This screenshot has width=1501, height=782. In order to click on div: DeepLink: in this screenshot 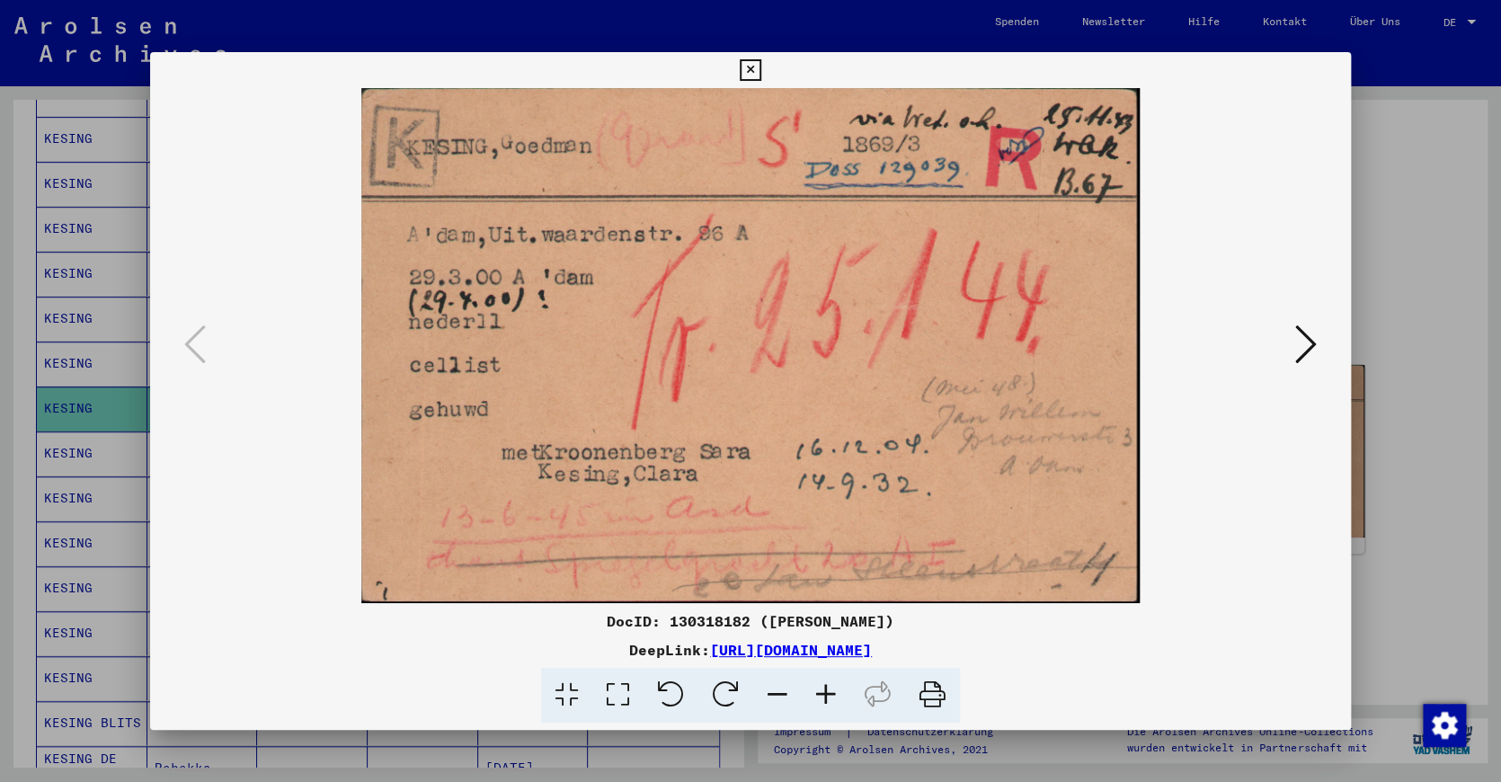, I will do `click(750, 650)`.